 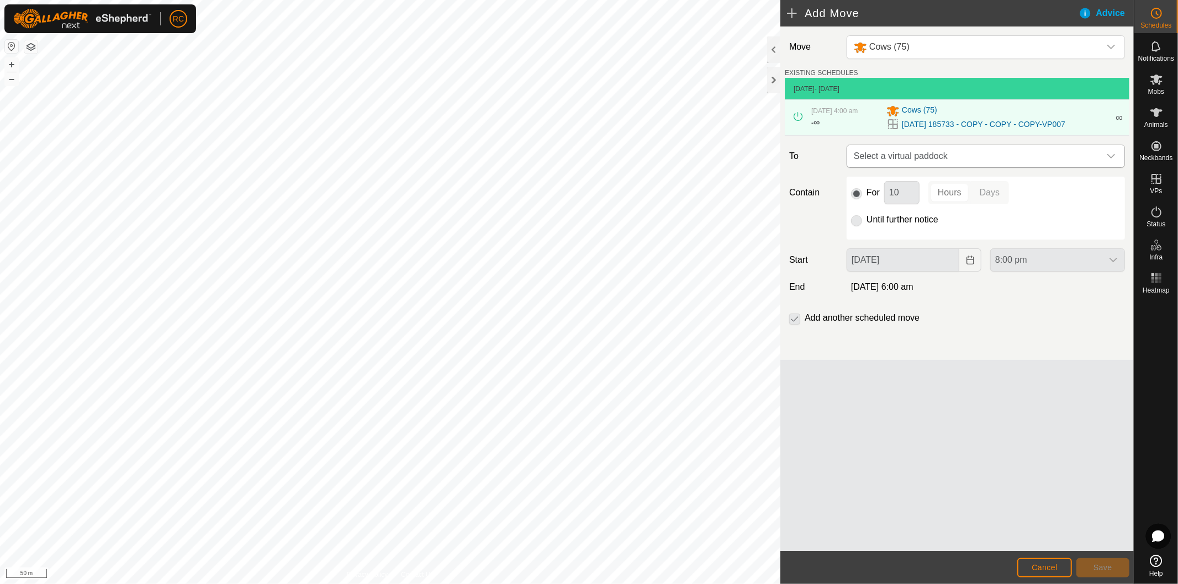 What do you see at coordinates (873, 193) in the screenshot?
I see `label: For` at bounding box center [873, 193].